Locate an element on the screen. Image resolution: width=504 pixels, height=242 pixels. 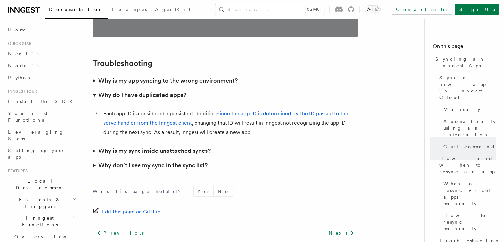
span: Python is located at coordinates (20, 78).